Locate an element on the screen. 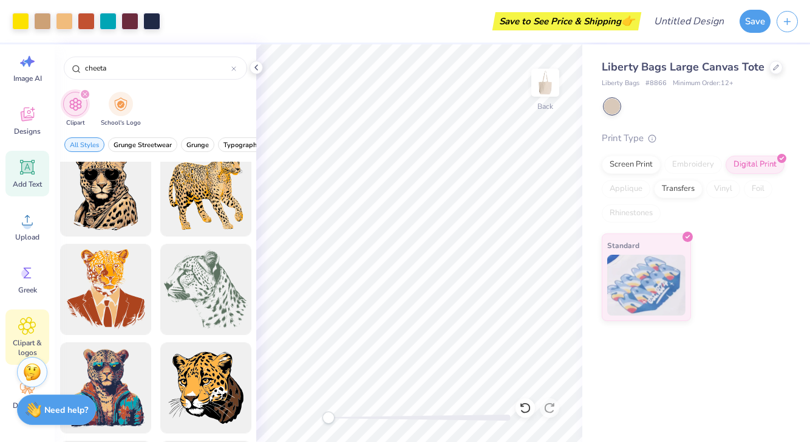  span: Standard is located at coordinates (623, 245).